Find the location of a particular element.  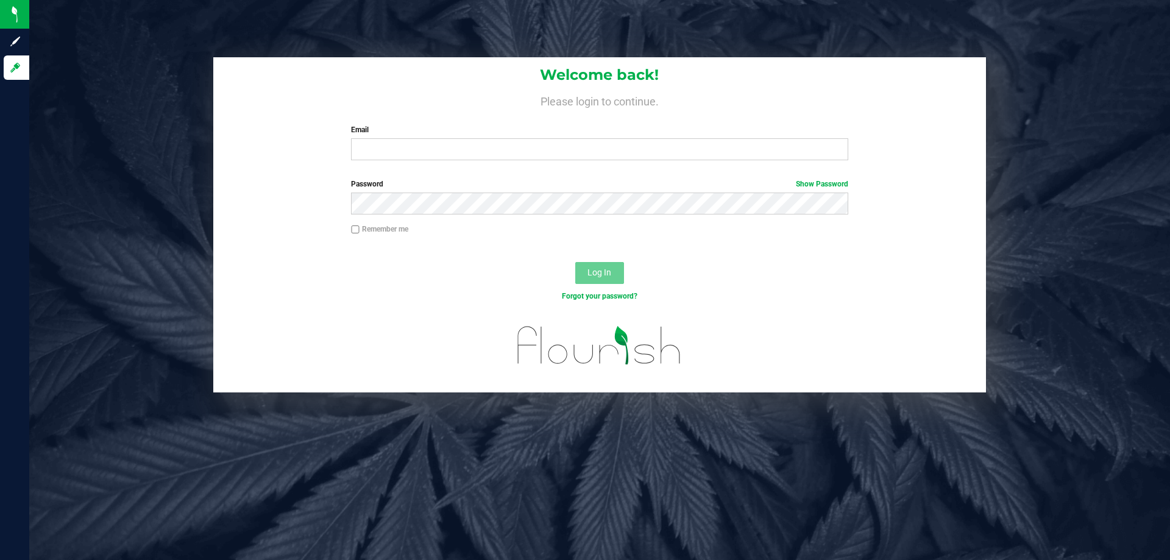

img: flourish_logo.svg is located at coordinates (599, 345).